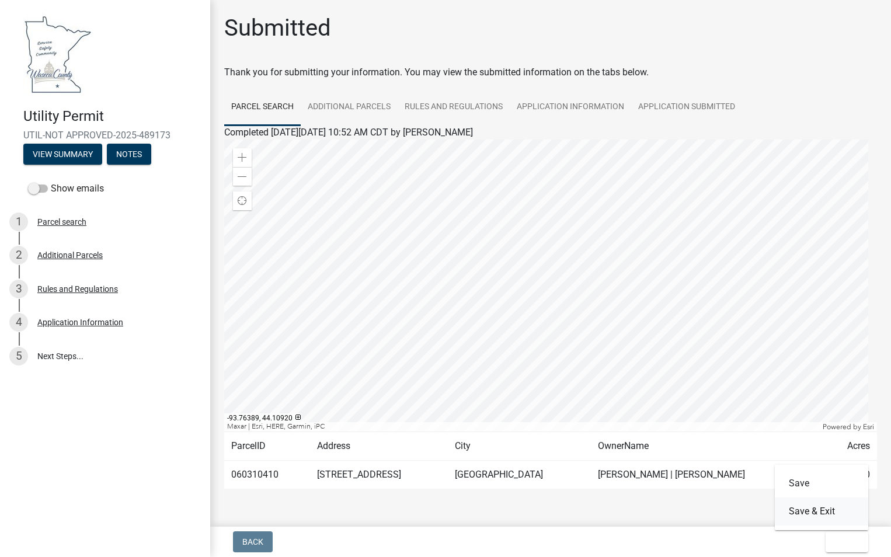  Describe the element at coordinates (80, 322) in the screenshot. I see `div: Application Information` at that location.